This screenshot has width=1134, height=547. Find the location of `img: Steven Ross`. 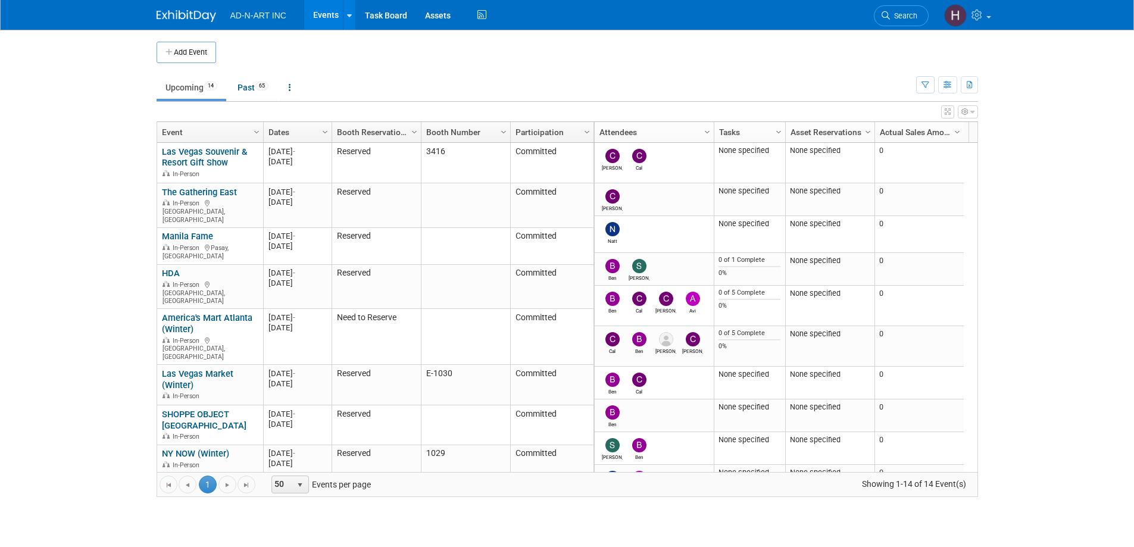

img: Steven Ross is located at coordinates (639, 266).